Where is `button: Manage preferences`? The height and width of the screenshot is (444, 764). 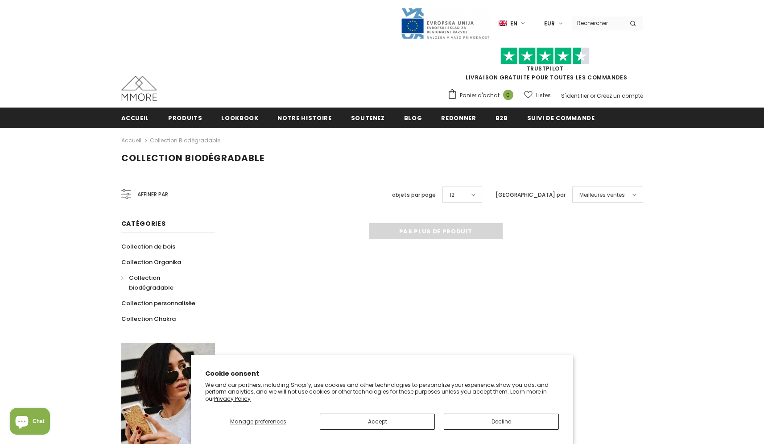 button: Manage preferences is located at coordinates (258, 421).